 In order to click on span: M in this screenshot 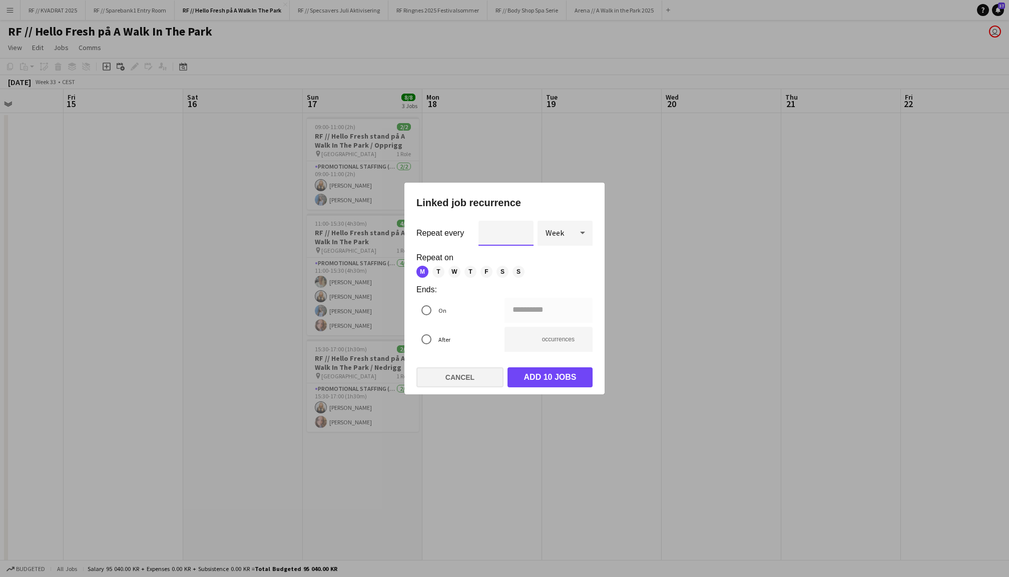, I will do `click(422, 272)`.